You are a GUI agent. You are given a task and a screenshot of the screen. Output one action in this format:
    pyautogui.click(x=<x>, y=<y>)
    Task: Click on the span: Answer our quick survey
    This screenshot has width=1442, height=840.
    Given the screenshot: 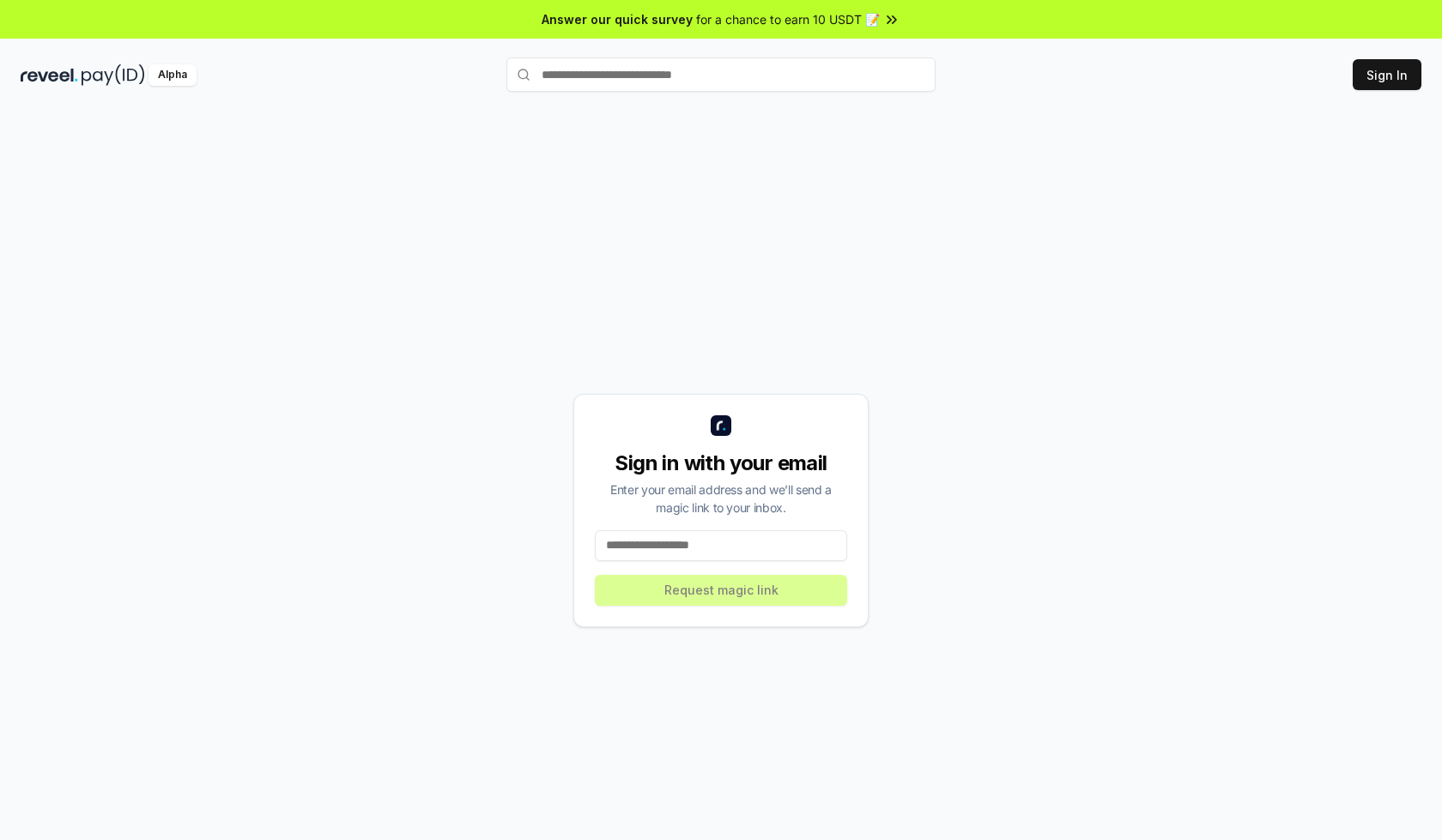 What is the action you would take?
    pyautogui.click(x=617, y=19)
    